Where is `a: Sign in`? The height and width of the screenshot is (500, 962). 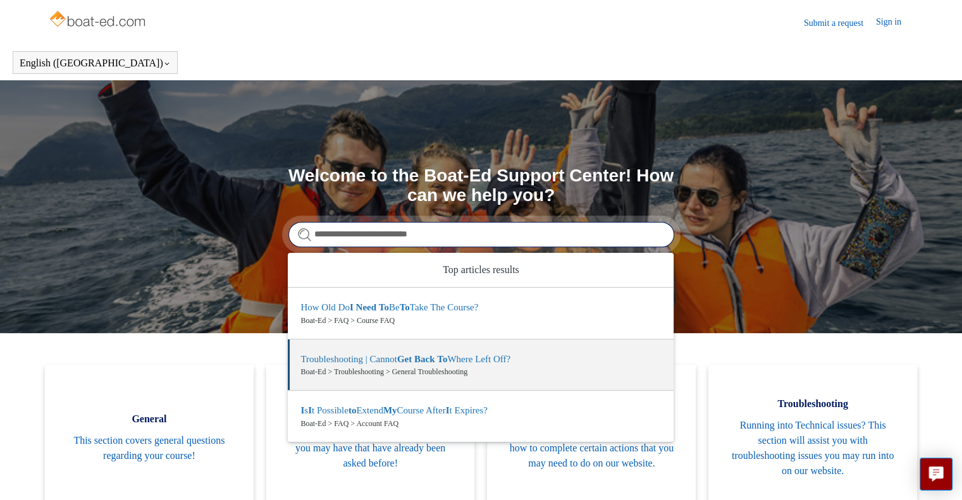 a: Sign in is located at coordinates (895, 23).